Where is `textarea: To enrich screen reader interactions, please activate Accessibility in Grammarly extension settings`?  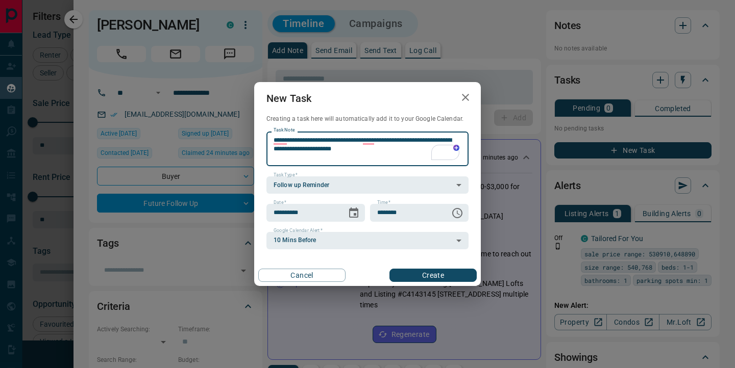 textarea: To enrich screen reader interactions, please activate Accessibility in Grammarly extension settings is located at coordinates (367, 149).